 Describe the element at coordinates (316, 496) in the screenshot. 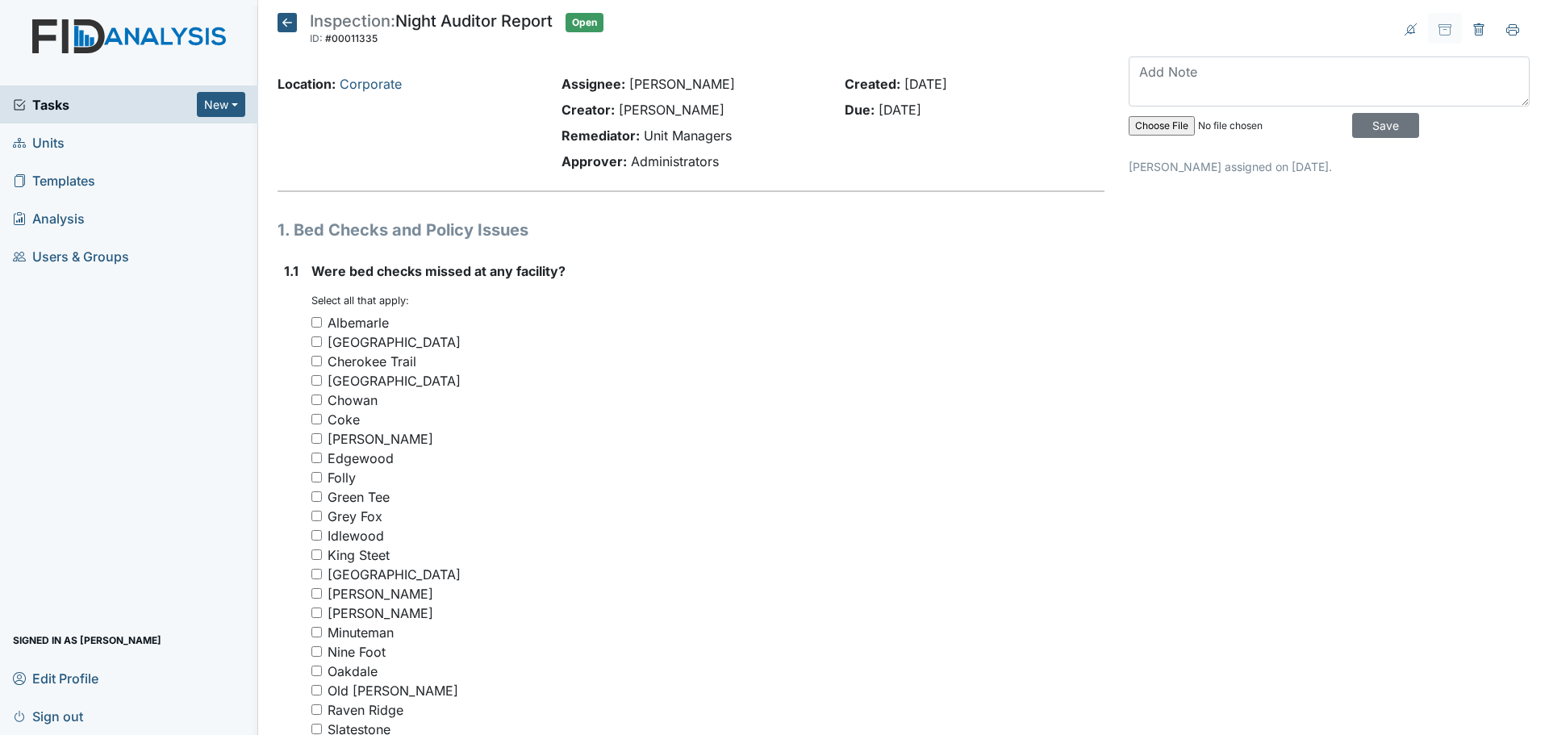

I see `input: Green Tee` at that location.